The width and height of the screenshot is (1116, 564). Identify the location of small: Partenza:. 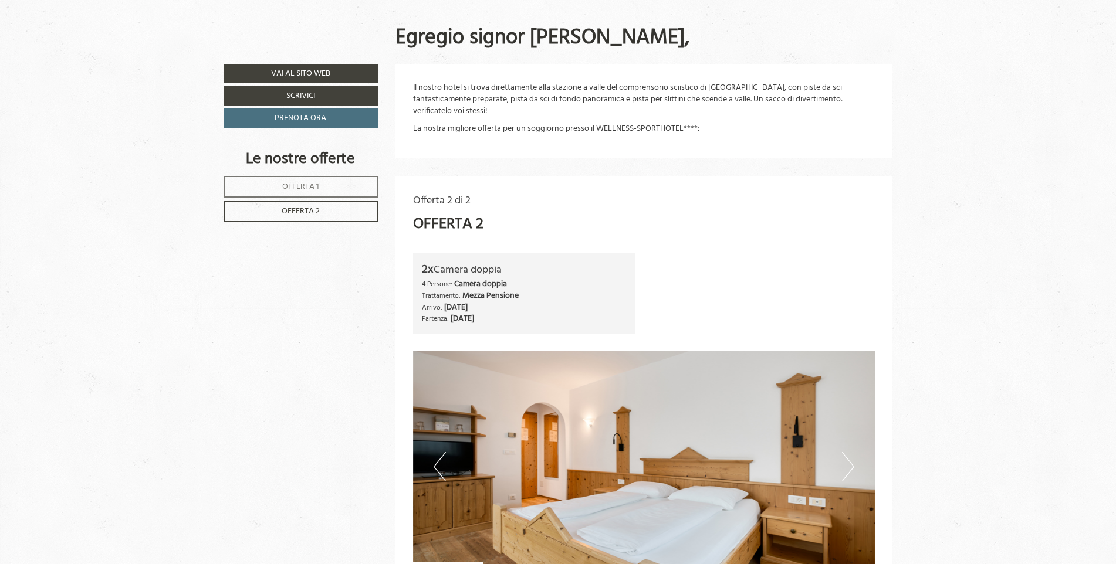
(435, 319).